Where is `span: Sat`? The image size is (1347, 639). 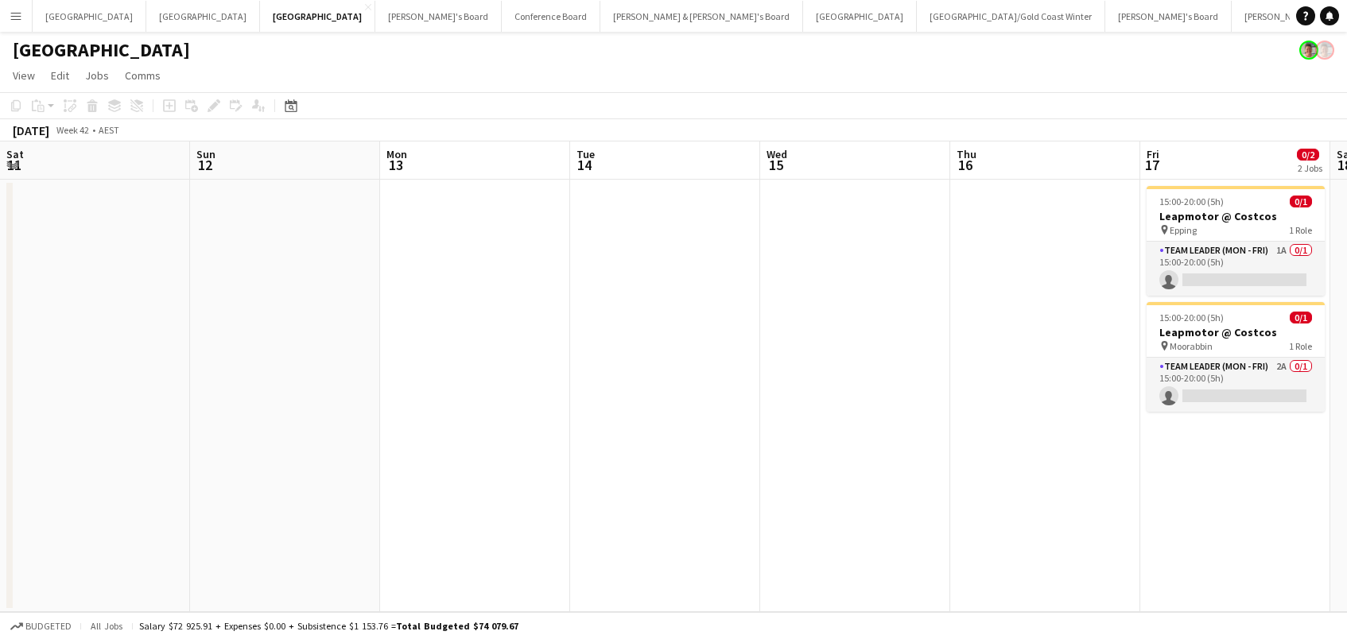 span: Sat is located at coordinates (15, 154).